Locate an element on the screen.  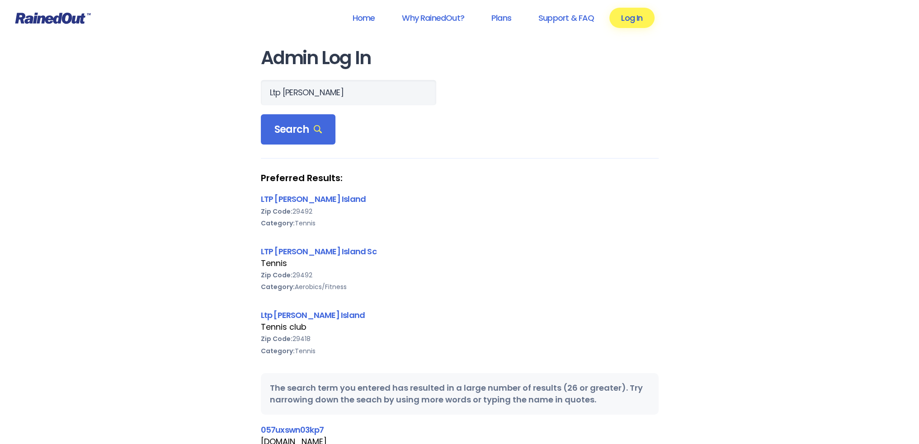
div: 29418 is located at coordinates (460, 339).